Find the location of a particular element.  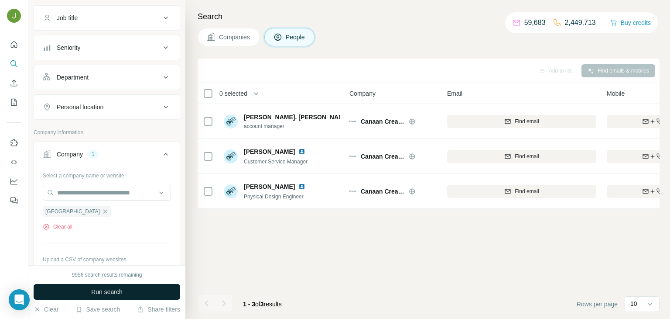

span: Rows per page is located at coordinates (597, 304).